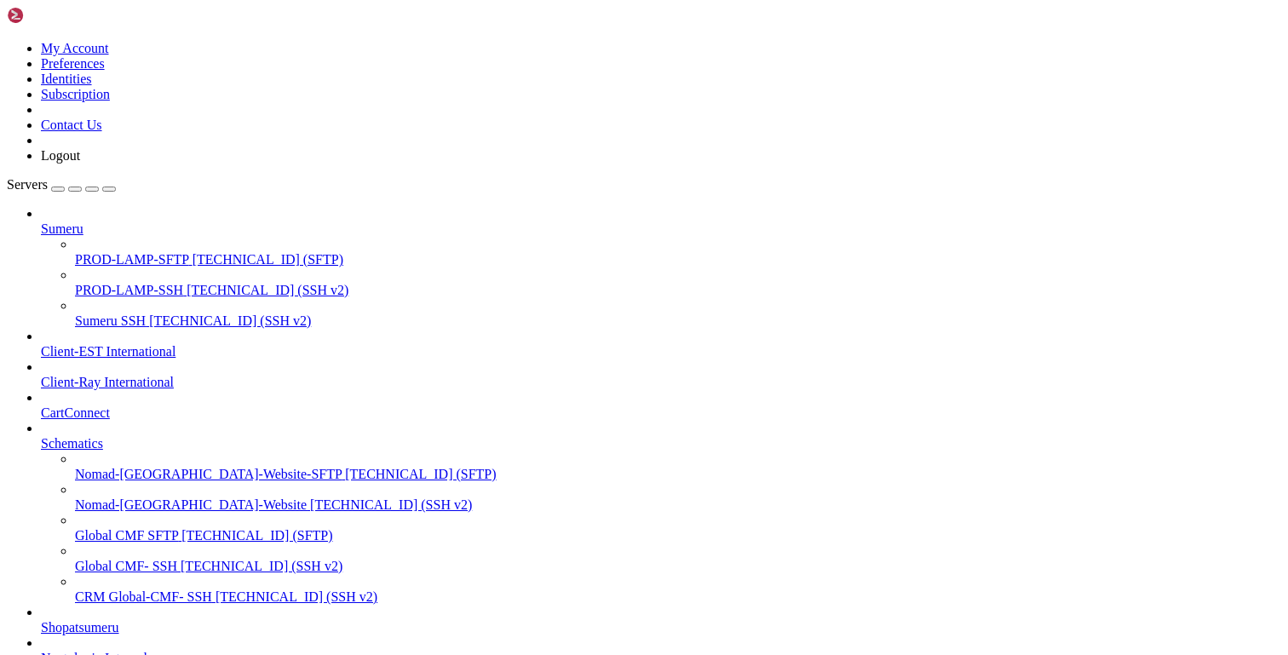 This screenshot has height=655, width=1288. I want to click on span: Client-Ray International, so click(107, 382).